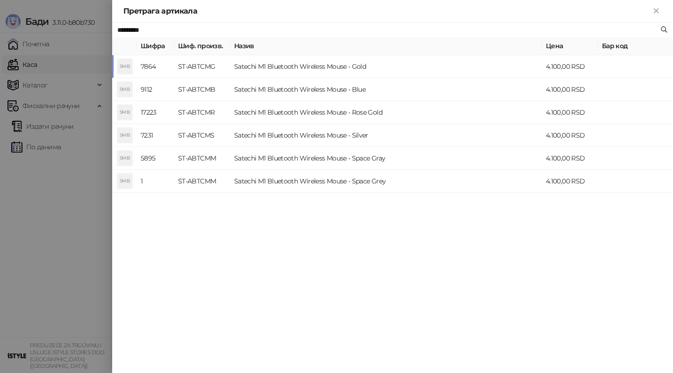  I want to click on th: Шифра, so click(156, 46).